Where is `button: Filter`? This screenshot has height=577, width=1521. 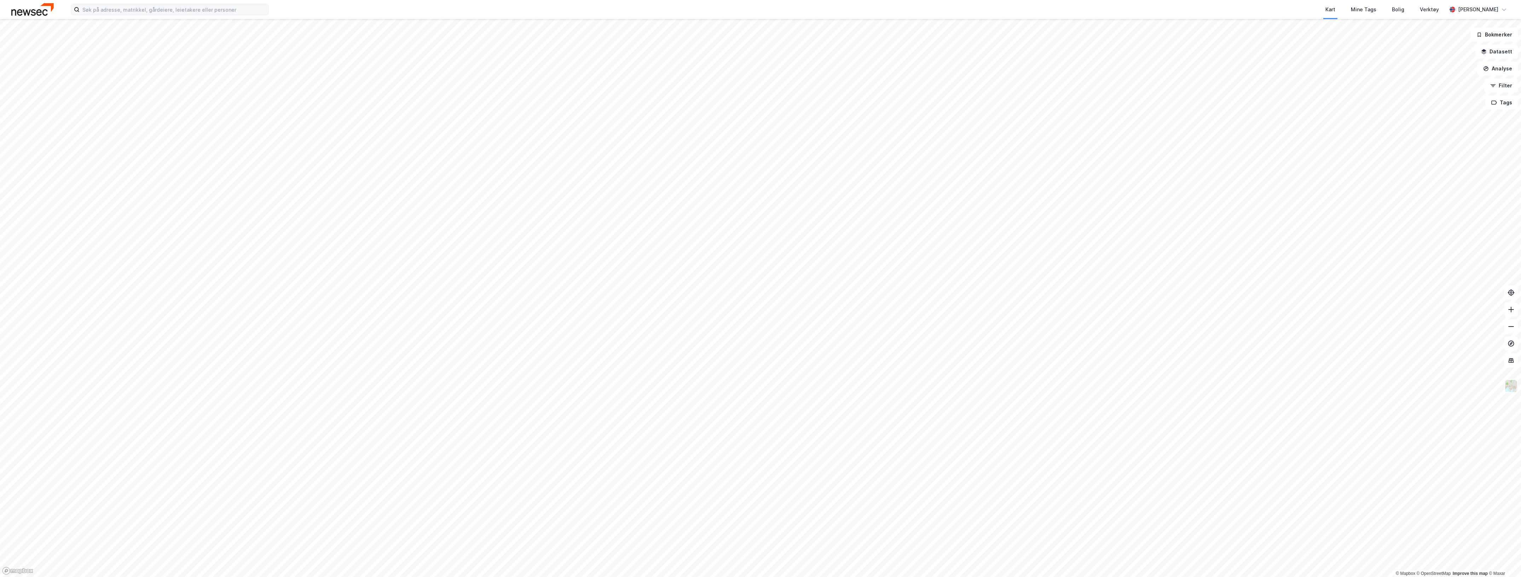
button: Filter is located at coordinates (1501, 86).